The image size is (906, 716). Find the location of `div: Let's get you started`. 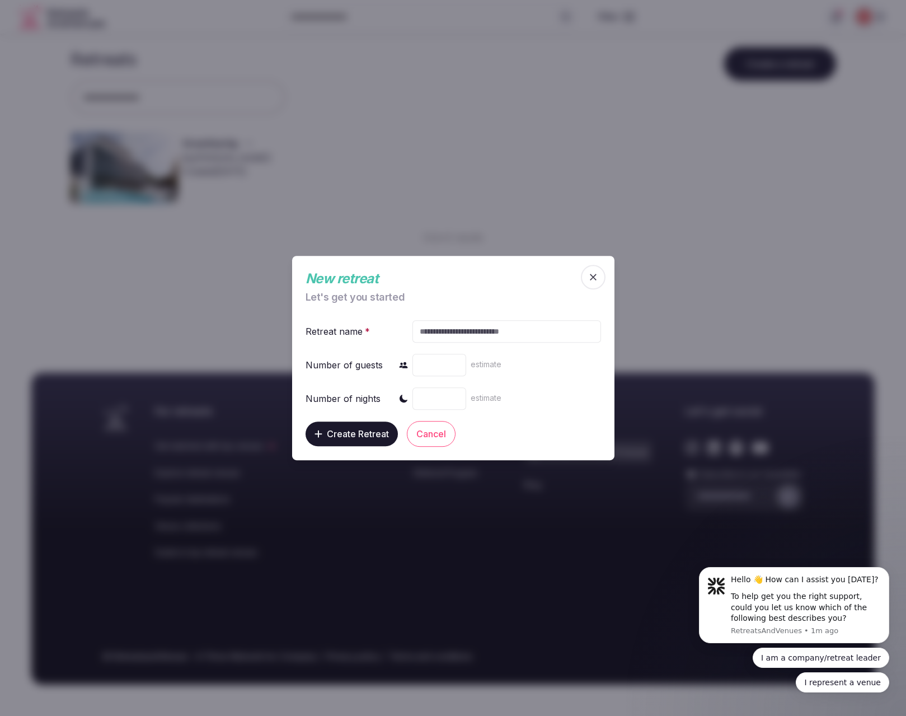

div: Let's get you started is located at coordinates (442, 297).